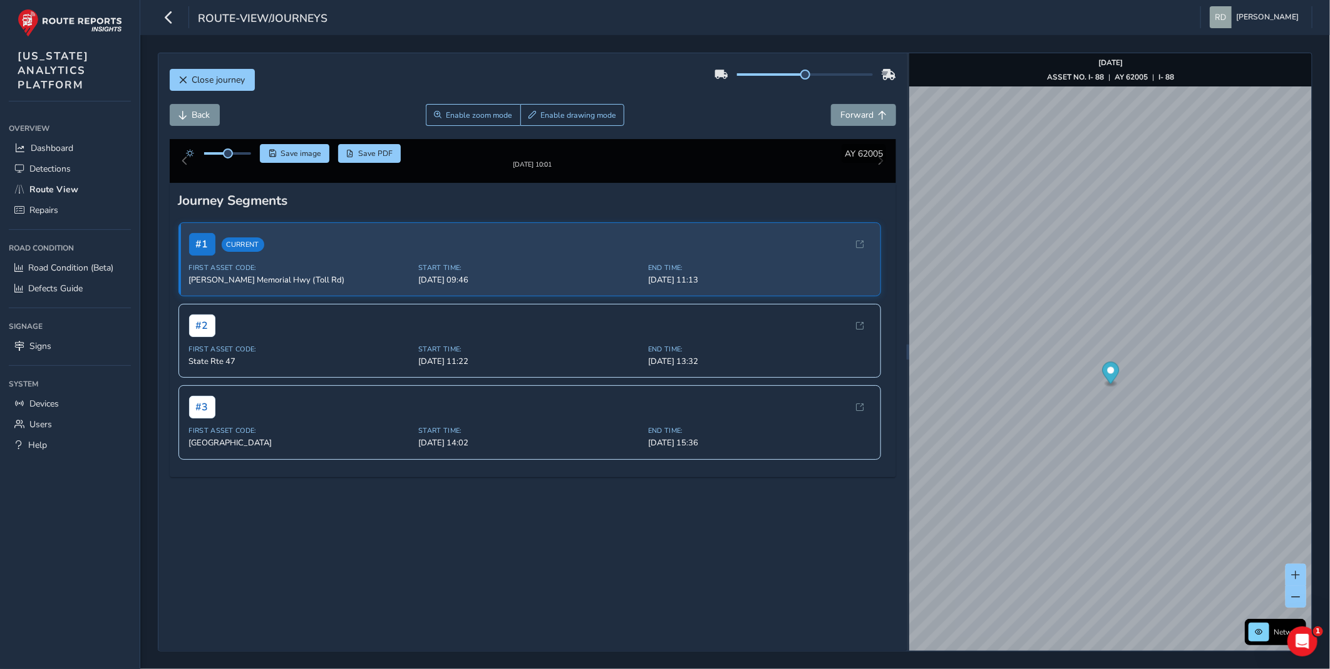  I want to click on button: Zoom, so click(473, 115).